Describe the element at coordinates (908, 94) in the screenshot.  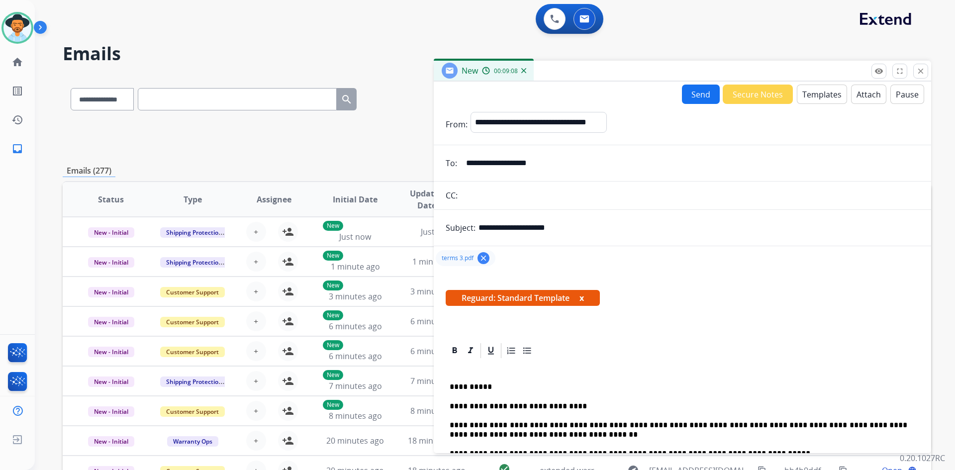
I see `button: Pause` at that location.